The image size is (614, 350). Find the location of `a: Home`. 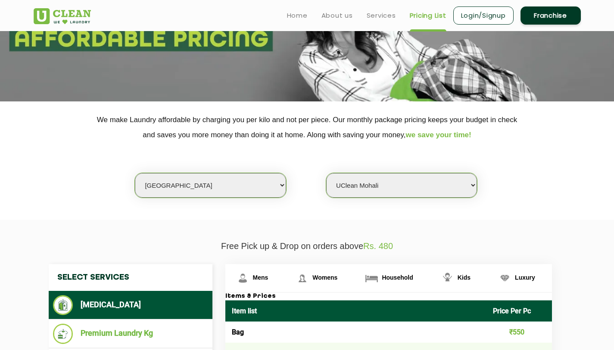

a: Home is located at coordinates (298, 16).